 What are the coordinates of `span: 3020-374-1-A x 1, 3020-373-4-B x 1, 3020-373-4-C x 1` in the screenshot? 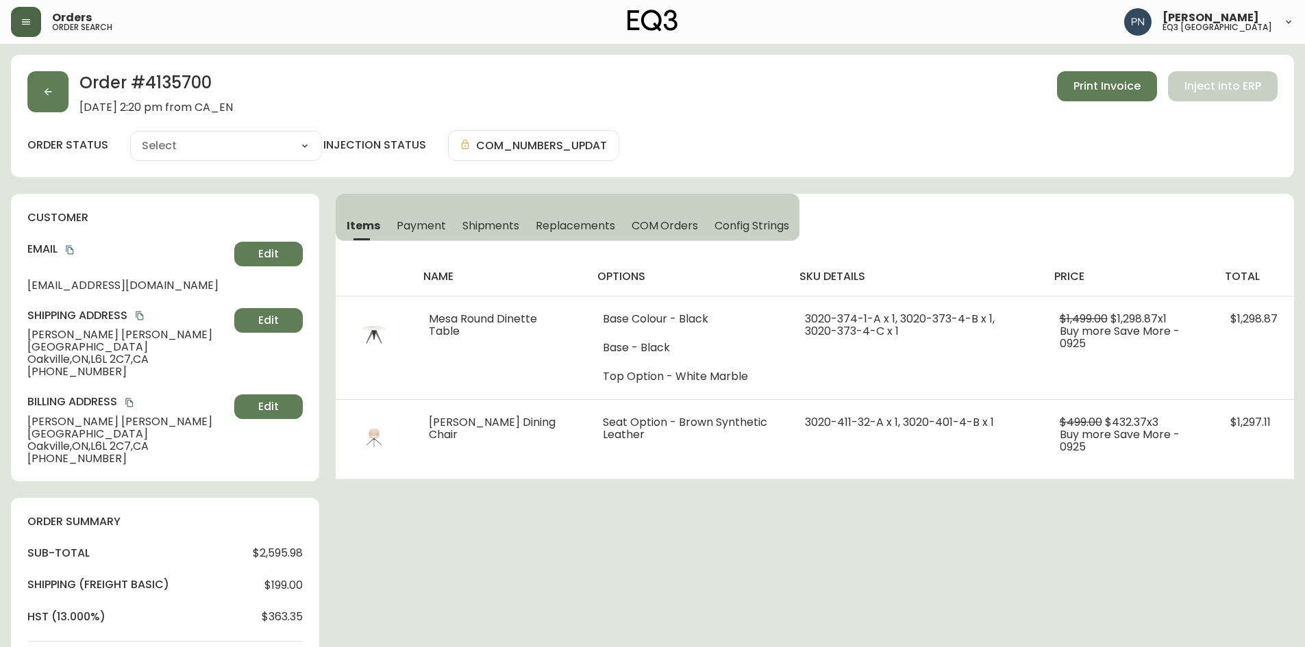 It's located at (899, 325).